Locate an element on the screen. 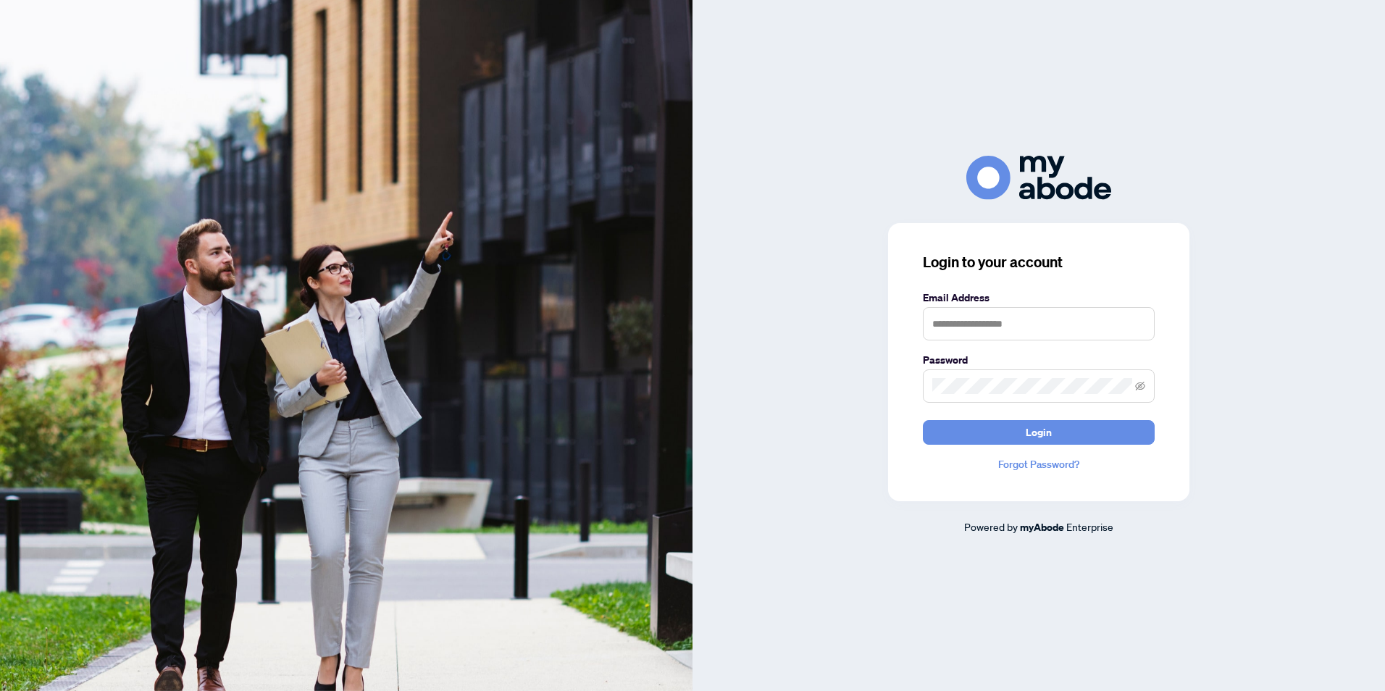 The height and width of the screenshot is (691, 1385). span: Powered by is located at coordinates (991, 527).